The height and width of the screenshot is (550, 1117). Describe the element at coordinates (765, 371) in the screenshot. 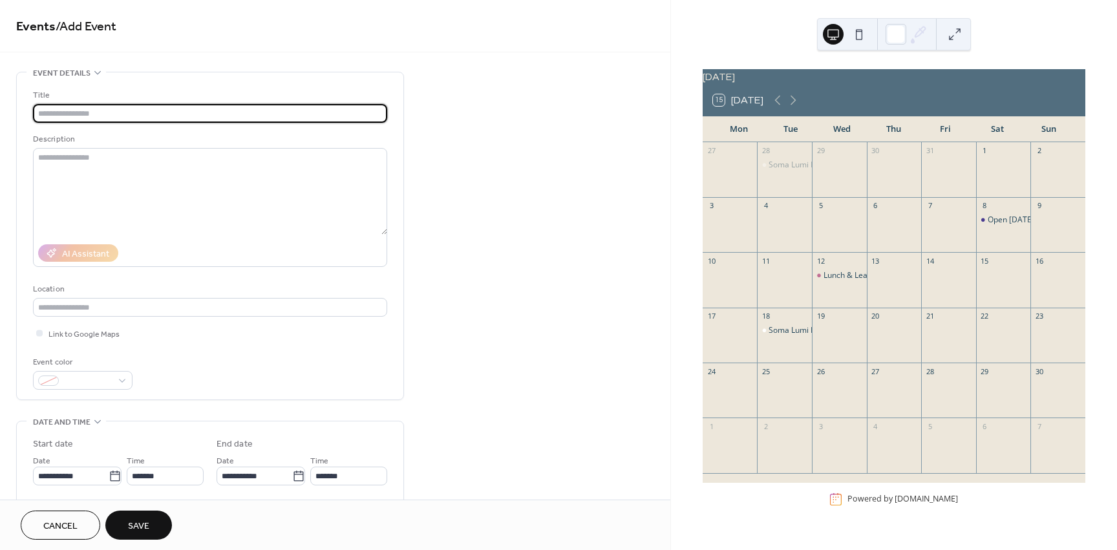

I see `div: 25` at that location.